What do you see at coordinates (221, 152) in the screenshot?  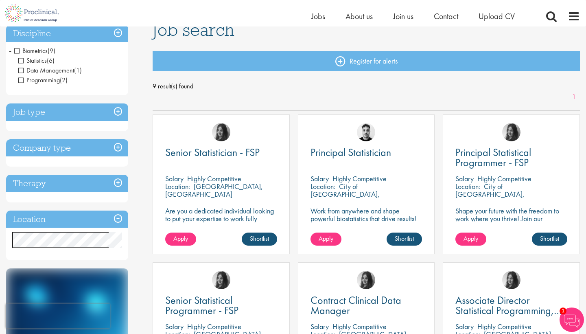 I see `a: Senior Statistician - FSP` at bounding box center [221, 152].